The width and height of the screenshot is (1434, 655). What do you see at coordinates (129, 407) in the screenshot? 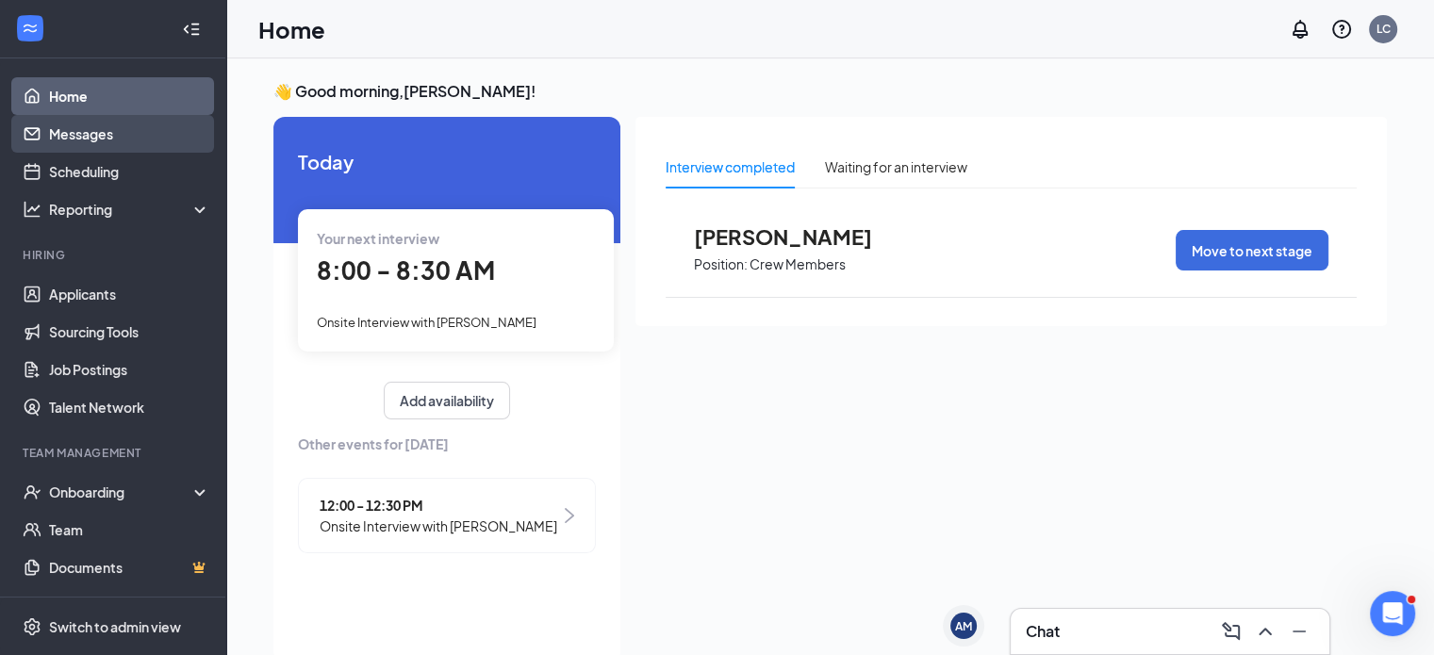
I see `a: Talent Network` at bounding box center [129, 407].